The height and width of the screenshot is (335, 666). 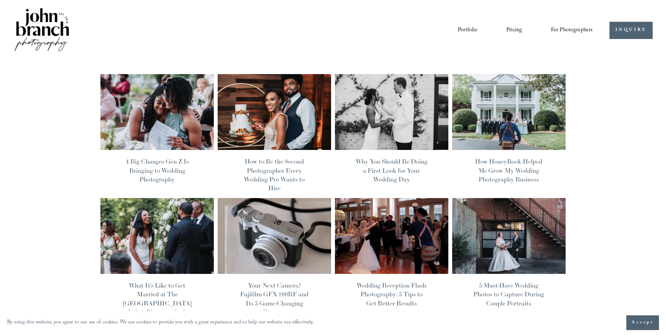 I want to click on a: Portfolio, so click(x=468, y=30).